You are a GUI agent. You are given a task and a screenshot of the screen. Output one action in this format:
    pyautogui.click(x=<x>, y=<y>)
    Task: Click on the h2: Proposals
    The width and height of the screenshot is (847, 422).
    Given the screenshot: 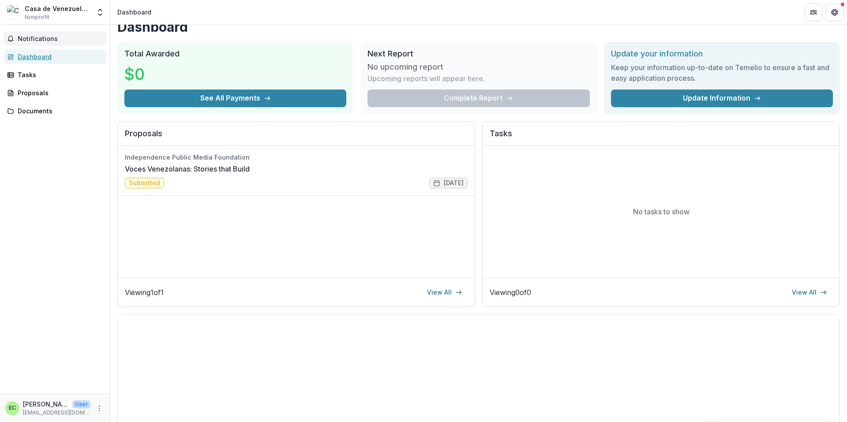 What is the action you would take?
    pyautogui.click(x=296, y=137)
    